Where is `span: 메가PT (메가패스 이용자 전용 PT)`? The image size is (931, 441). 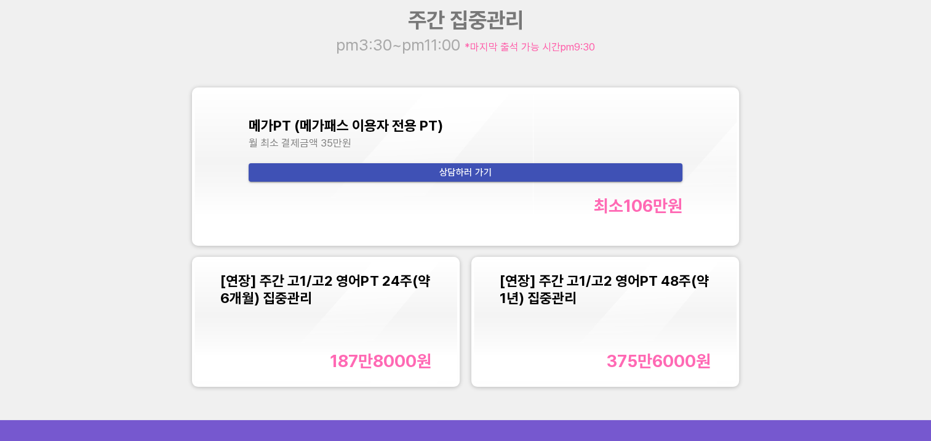 span: 메가PT (메가패스 이용자 전용 PT) is located at coordinates (346, 126).